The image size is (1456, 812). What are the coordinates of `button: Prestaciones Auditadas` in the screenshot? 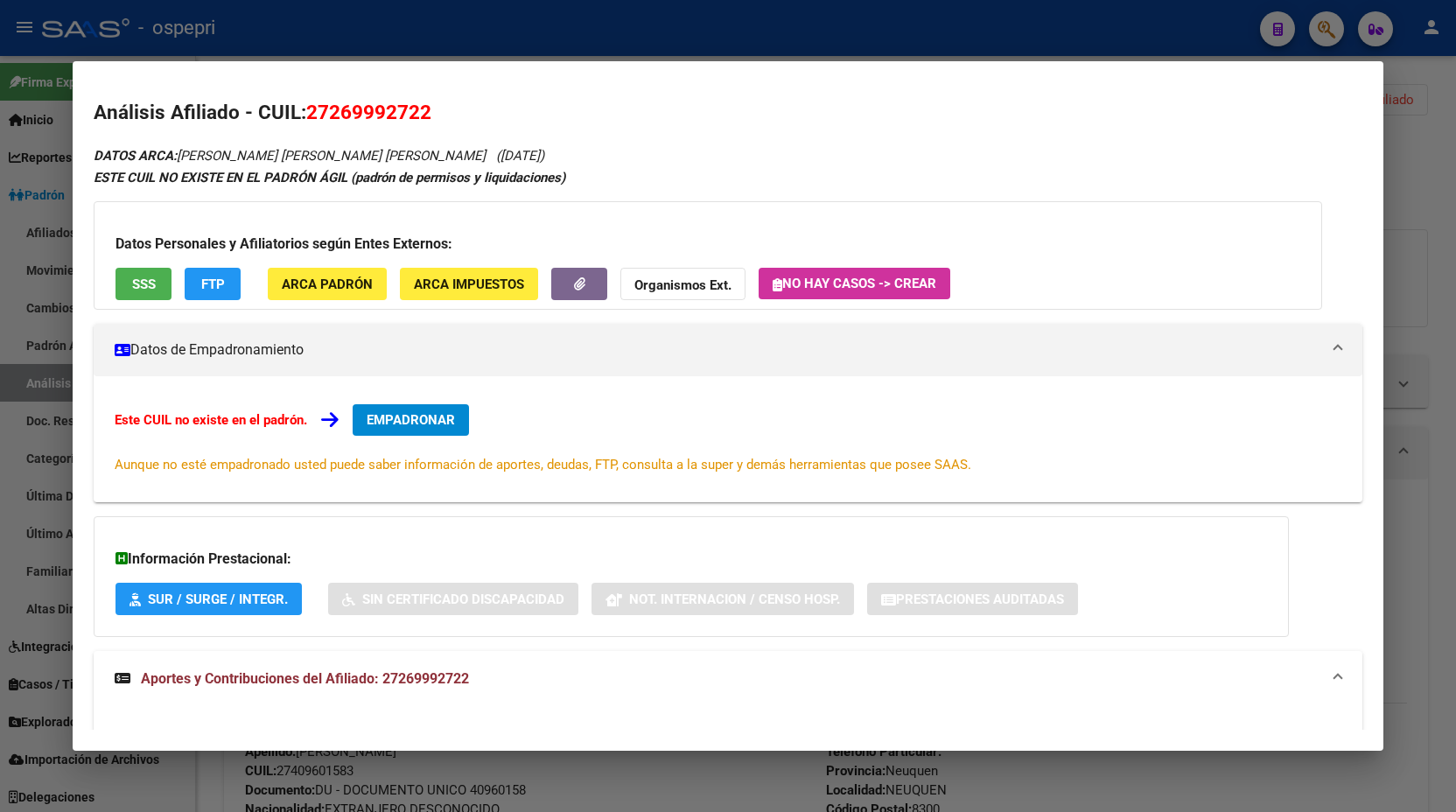 It's located at (972, 598).